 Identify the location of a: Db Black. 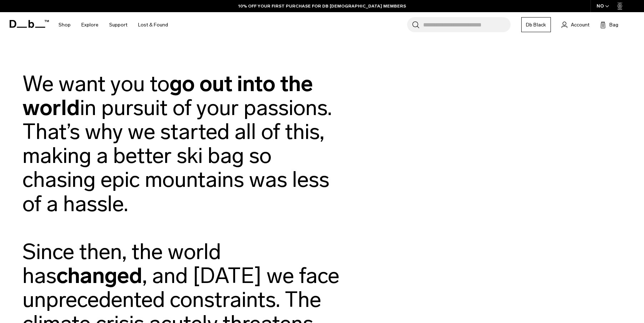
(536, 25).